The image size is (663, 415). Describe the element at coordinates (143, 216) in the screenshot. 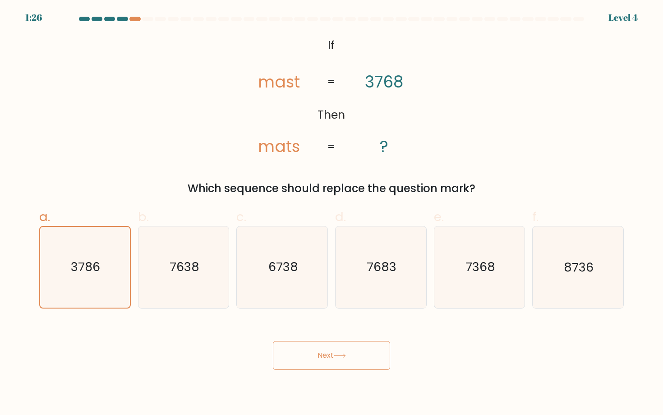

I see `span: b.` at that location.